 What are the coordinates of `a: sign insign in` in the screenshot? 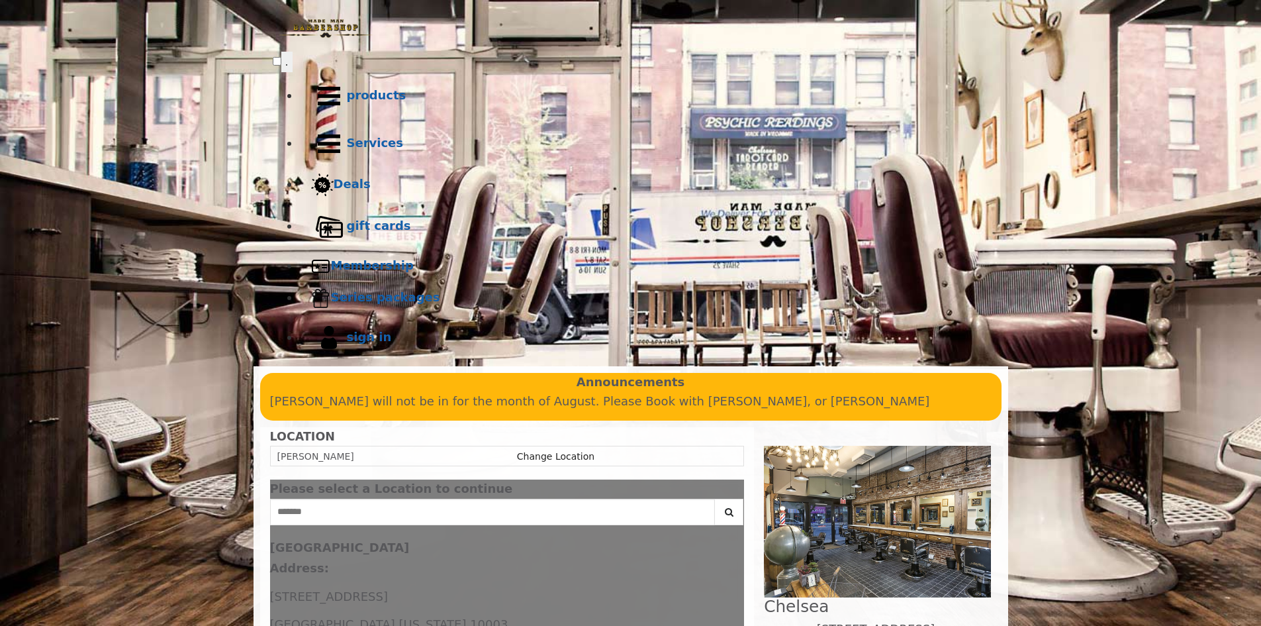 It's located at (644, 338).